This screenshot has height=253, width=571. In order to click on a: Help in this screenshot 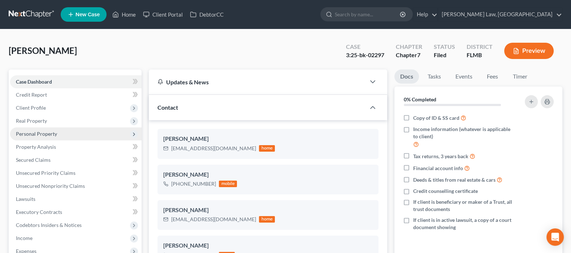, I will do `click(425, 14)`.